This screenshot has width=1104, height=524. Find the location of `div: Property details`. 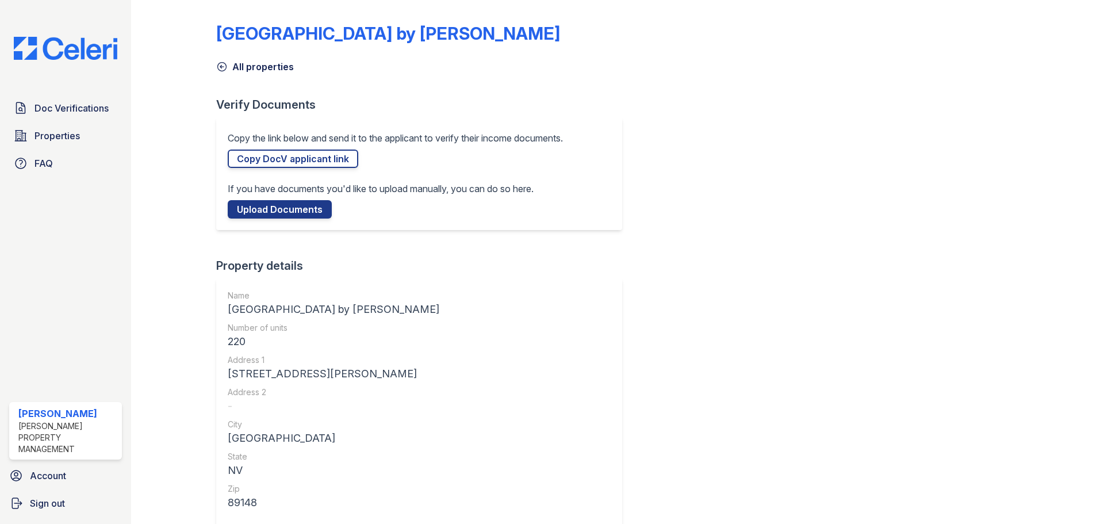

div: Property details is located at coordinates (424, 266).